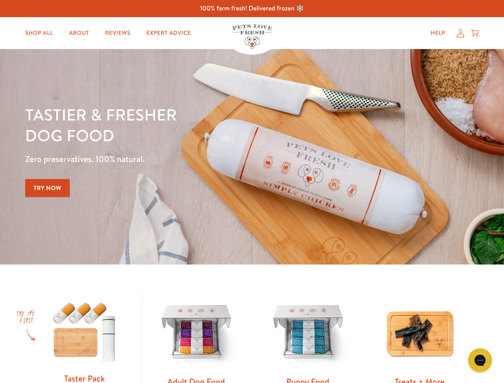 This screenshot has height=383, width=504. What do you see at coordinates (176, 159) in the screenshot?
I see `p: Zero preservatives. 100% natural.` at bounding box center [176, 159].